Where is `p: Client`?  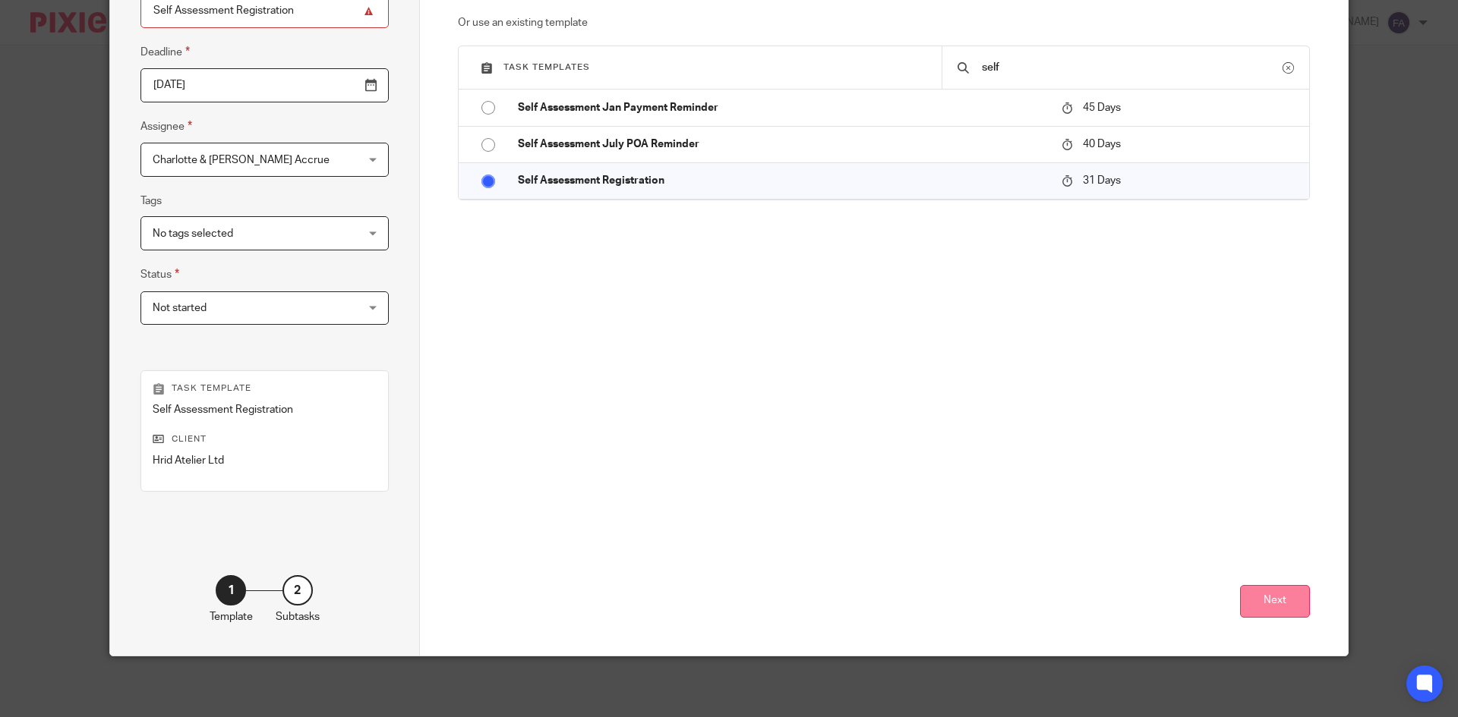 p: Client is located at coordinates (264, 440).